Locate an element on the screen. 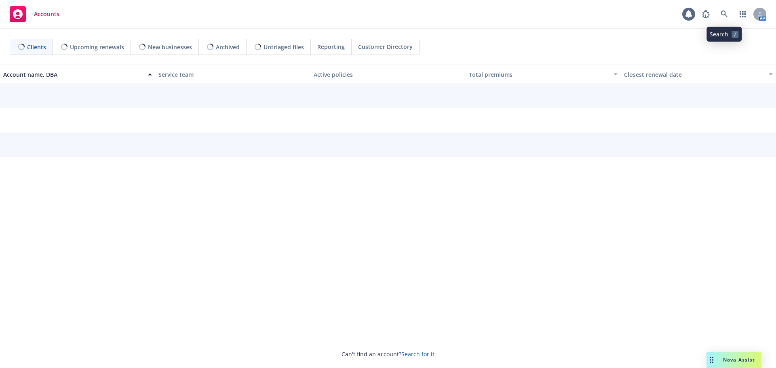  span: Accounts is located at coordinates (46, 14).